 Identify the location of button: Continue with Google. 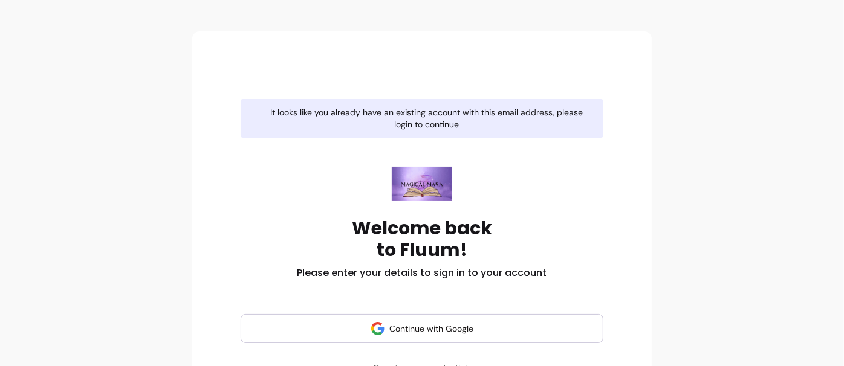
(422, 329).